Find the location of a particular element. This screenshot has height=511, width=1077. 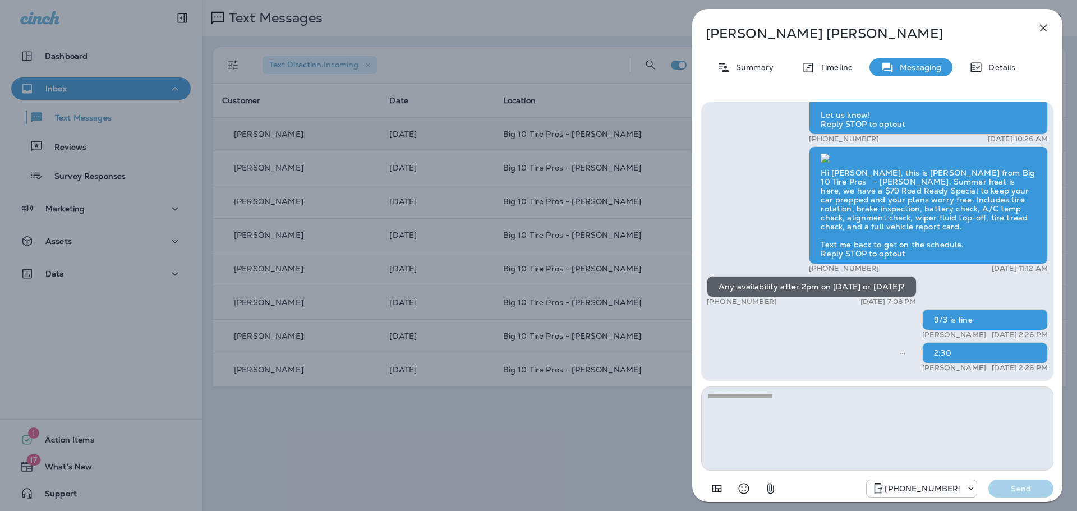

button: Select an emoji is located at coordinates (744, 489).